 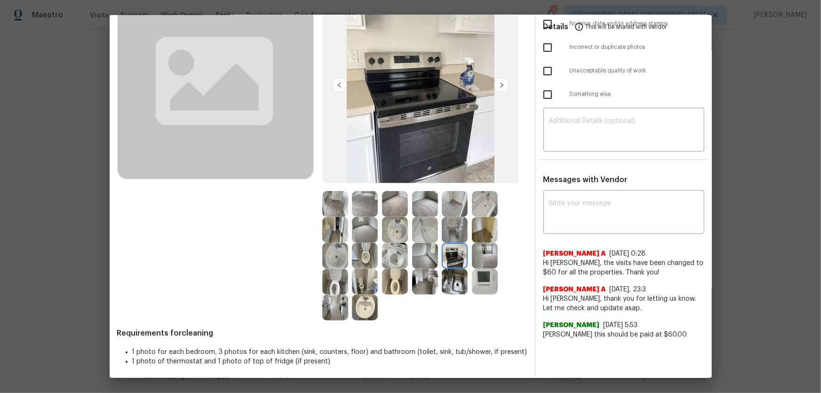 What do you see at coordinates (322, 333) in the screenshot?
I see `span: Requirements for cleaning` at bounding box center [322, 333].